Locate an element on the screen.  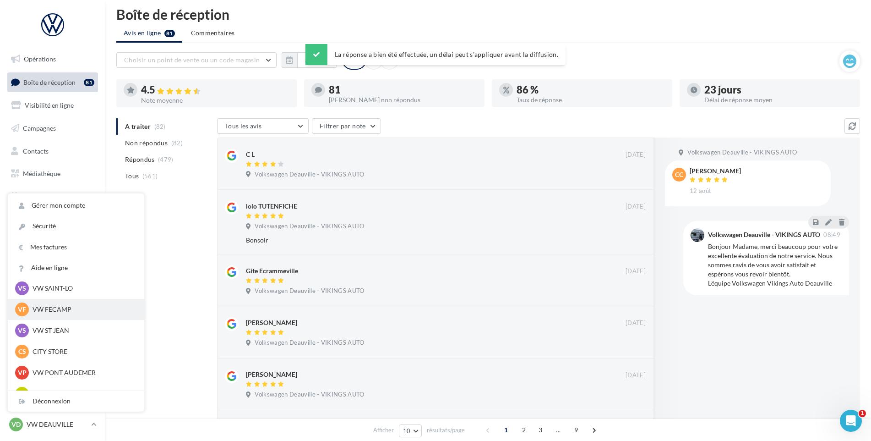
span: VD is located at coordinates (16, 424).